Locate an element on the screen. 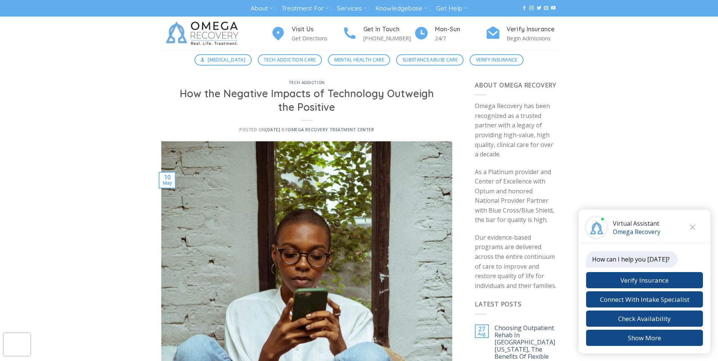 The width and height of the screenshot is (718, 361). a: Knowledgebase is located at coordinates (402, 8).